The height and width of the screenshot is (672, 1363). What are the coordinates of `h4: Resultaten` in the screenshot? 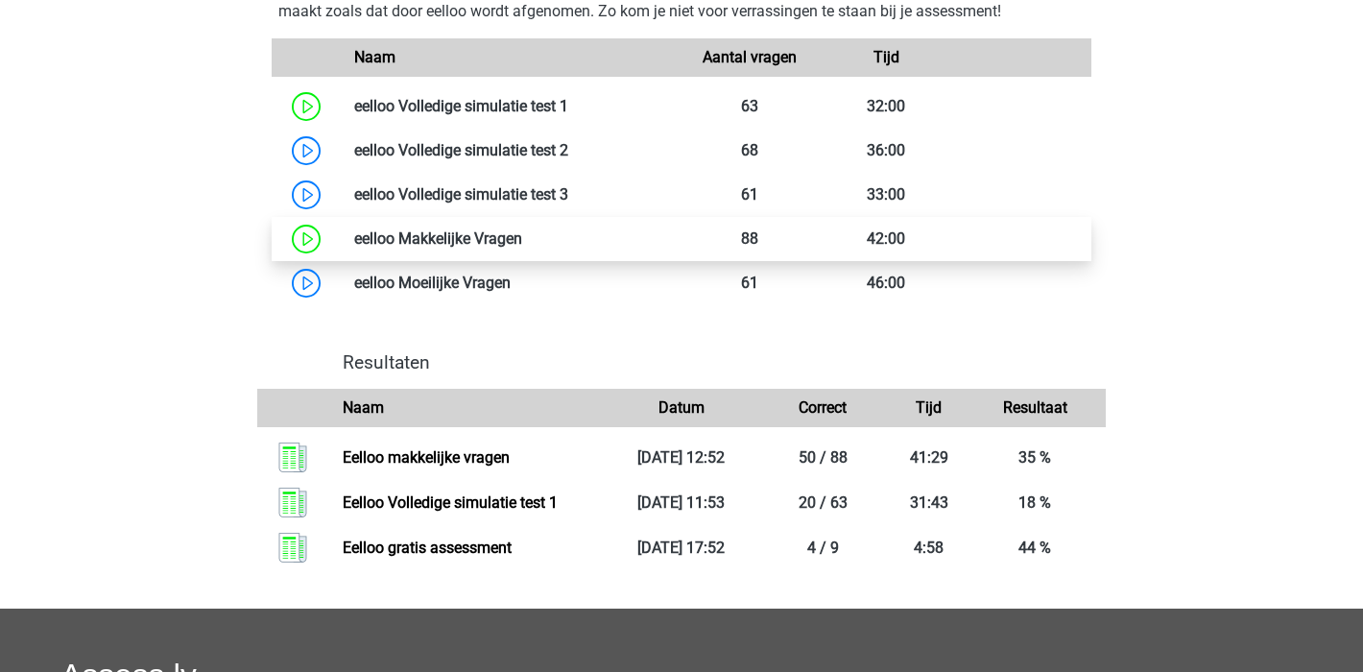 It's located at (717, 362).